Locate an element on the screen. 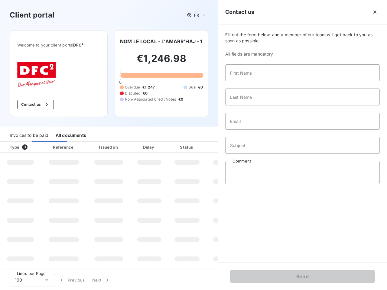  div: Invoices to be paid is located at coordinates (29, 135).